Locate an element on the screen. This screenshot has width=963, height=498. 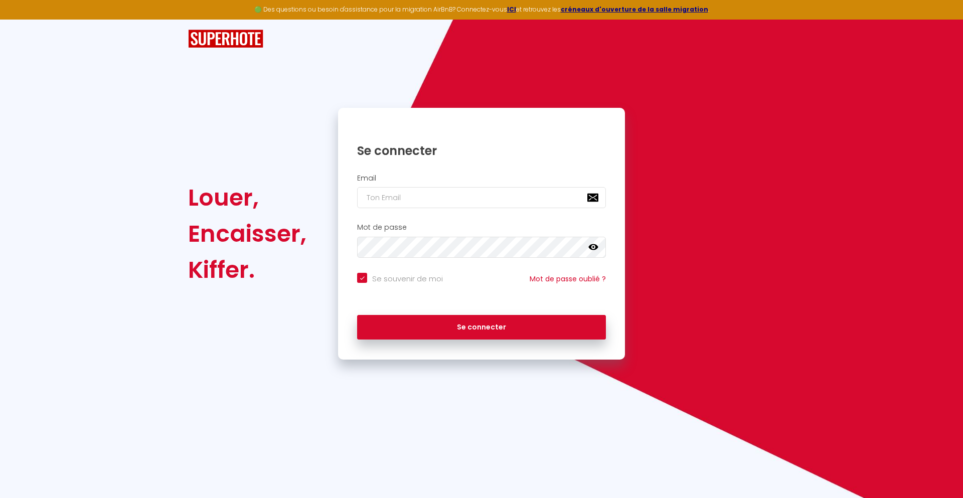
h2: Email is located at coordinates (481, 178).